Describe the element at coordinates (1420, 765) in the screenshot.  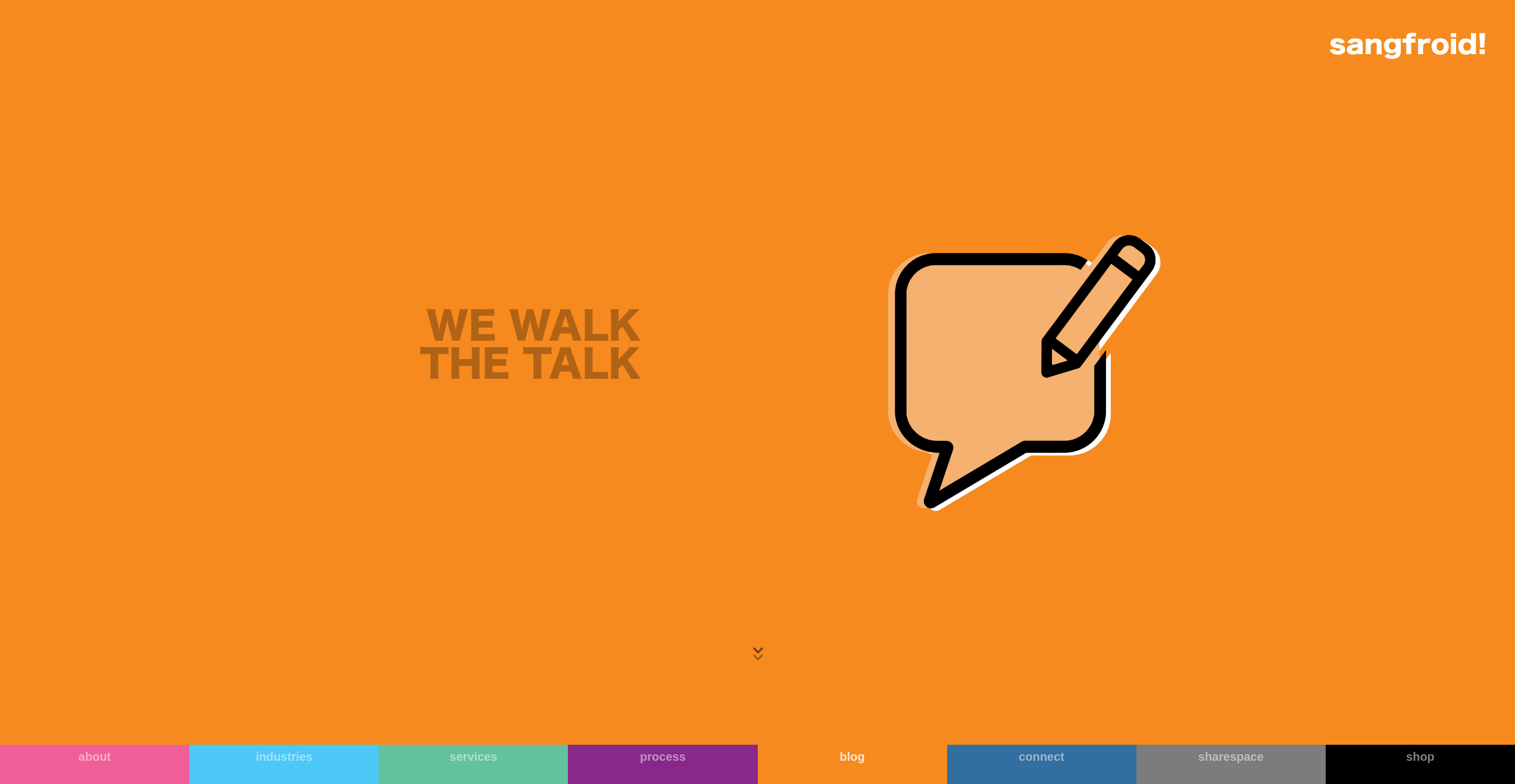
I see `a: shop` at that location.